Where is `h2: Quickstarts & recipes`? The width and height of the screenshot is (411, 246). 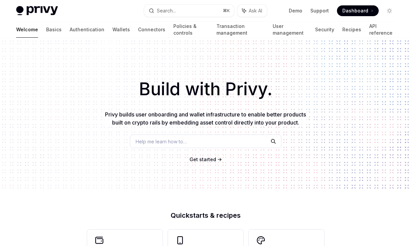 h2: Quickstarts & recipes is located at coordinates (206, 216).